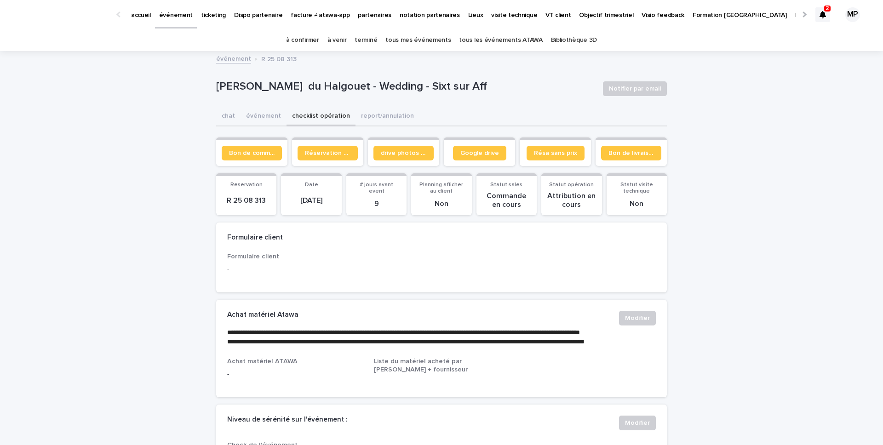 This screenshot has height=445, width=883. Describe the element at coordinates (418, 40) in the screenshot. I see `a: tous mes événements` at that location.